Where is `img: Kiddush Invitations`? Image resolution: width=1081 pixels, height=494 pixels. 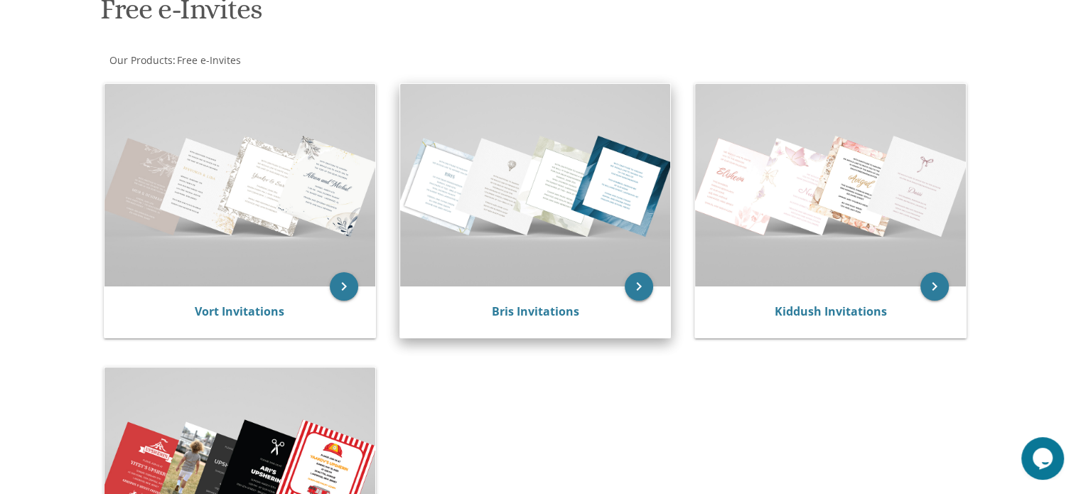
img: Kiddush Invitations is located at coordinates (830, 185).